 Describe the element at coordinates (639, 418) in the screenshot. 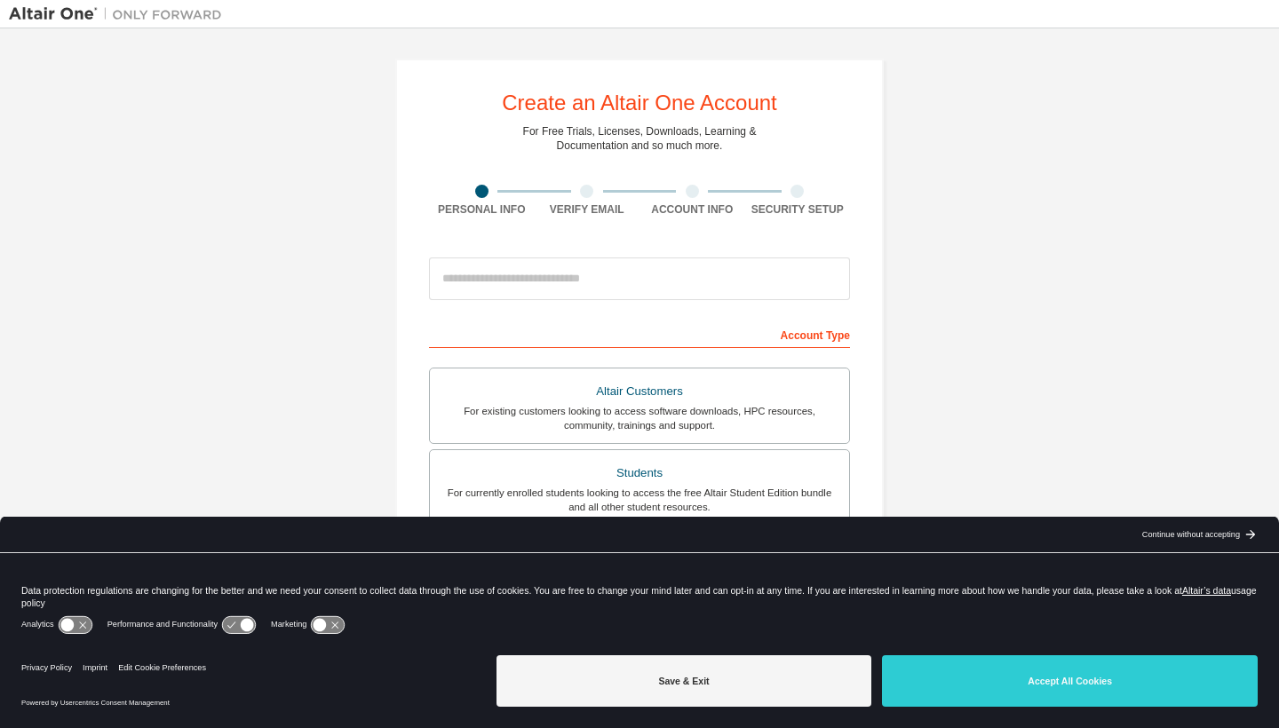

I see `div: For existing customers looking to access software downloads, HPC resources, community, trainings ...` at that location.